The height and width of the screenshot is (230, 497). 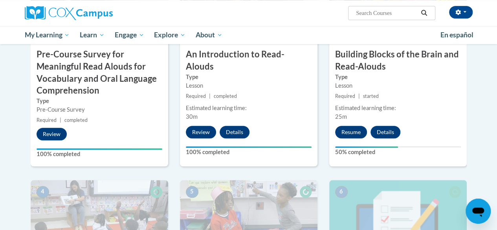 What do you see at coordinates (99, 72) in the screenshot?
I see `h3: Pre-Course Survey for Meaningful Read Alouds for Vocabulary and Oral Language Comprehension` at bounding box center [99, 72].